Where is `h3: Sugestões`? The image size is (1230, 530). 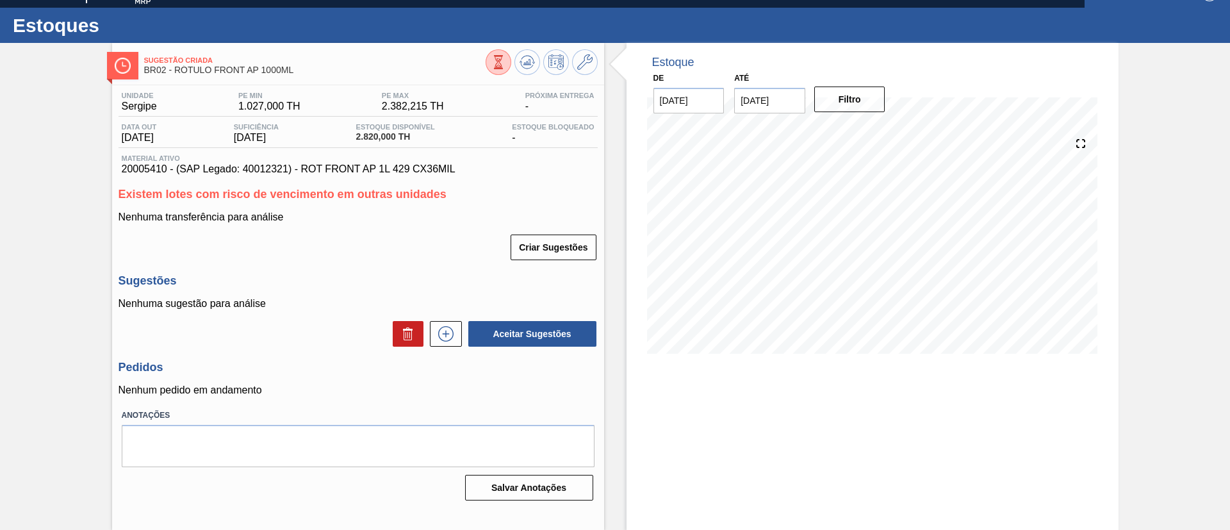 h3: Sugestões is located at coordinates (358, 281).